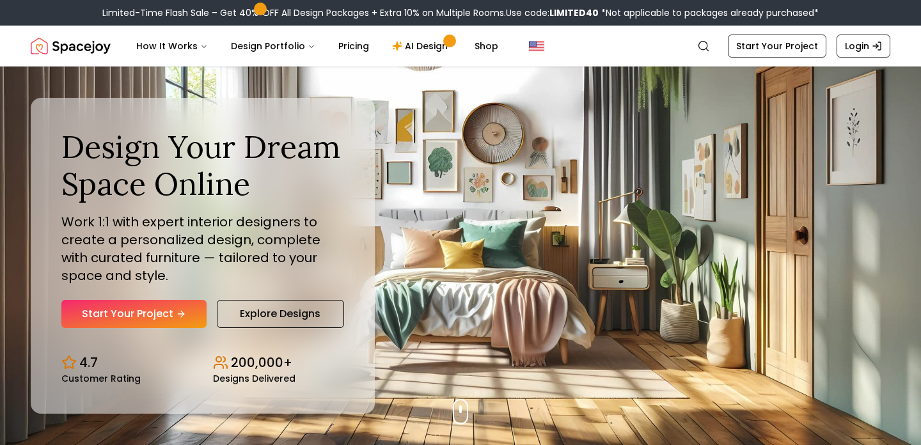  Describe the element at coordinates (460, 46) in the screenshot. I see `nav: Global` at that location.